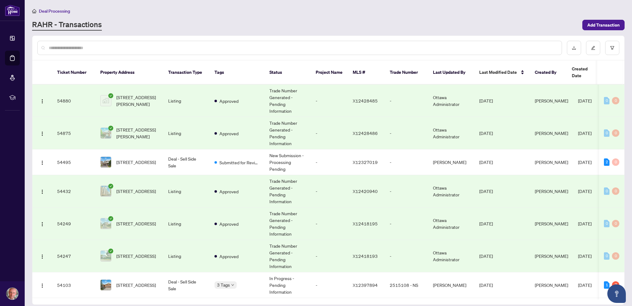 This screenshot has width=632, height=306. Describe the element at coordinates (593, 48) in the screenshot. I see `span: edit` at that location.